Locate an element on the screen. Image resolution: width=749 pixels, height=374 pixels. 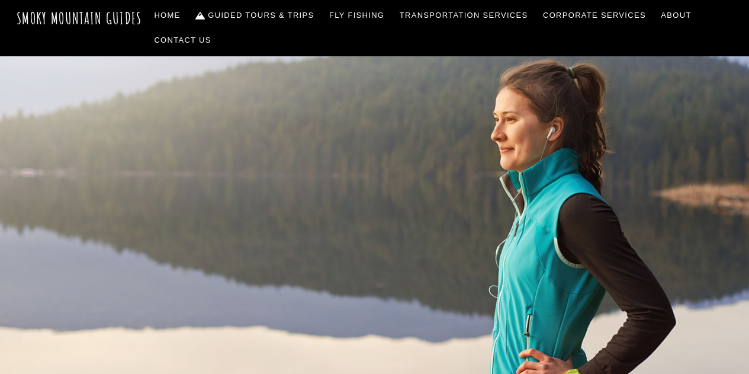
a: Home is located at coordinates (168, 15).